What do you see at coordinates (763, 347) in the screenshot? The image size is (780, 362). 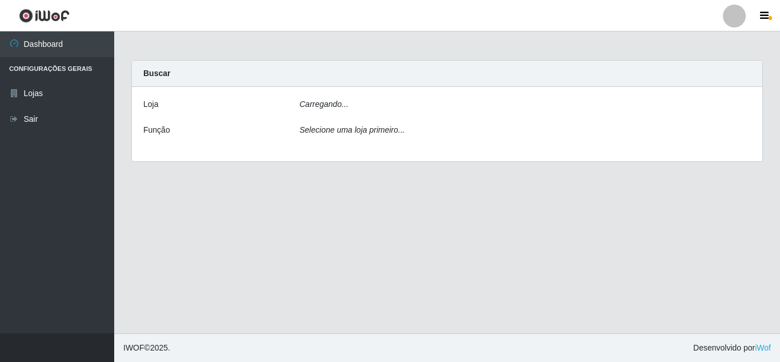 I see `a: iWof` at bounding box center [763, 347].